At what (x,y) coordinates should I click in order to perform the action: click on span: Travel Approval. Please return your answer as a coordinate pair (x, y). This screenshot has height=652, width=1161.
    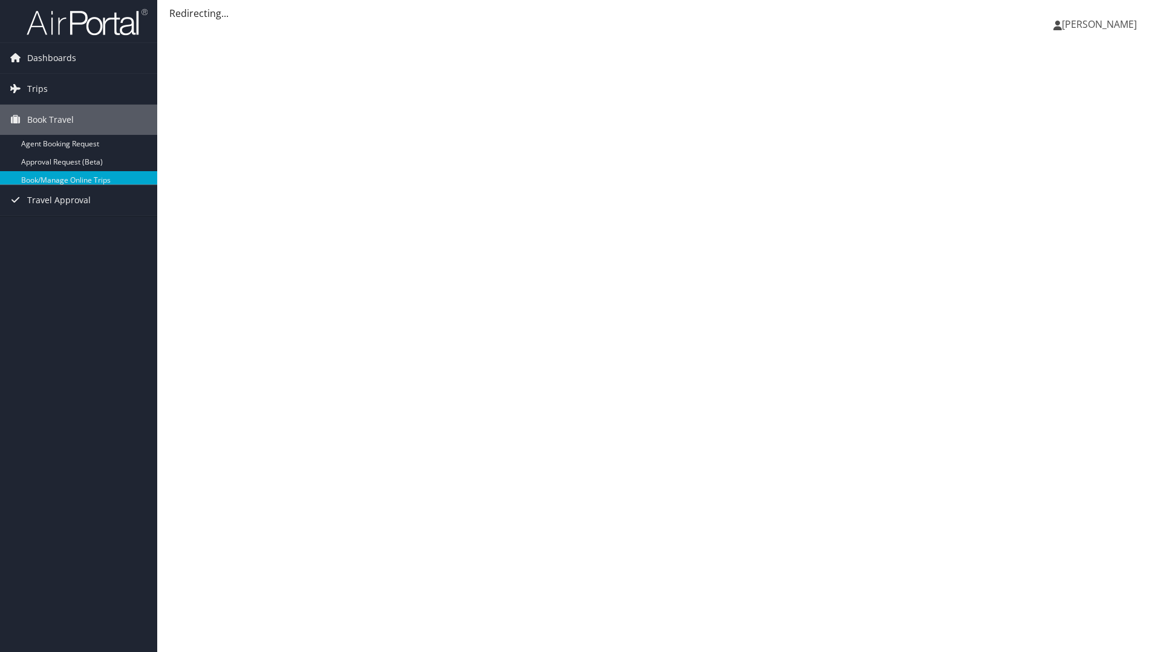
    Looking at the image, I should click on (59, 200).